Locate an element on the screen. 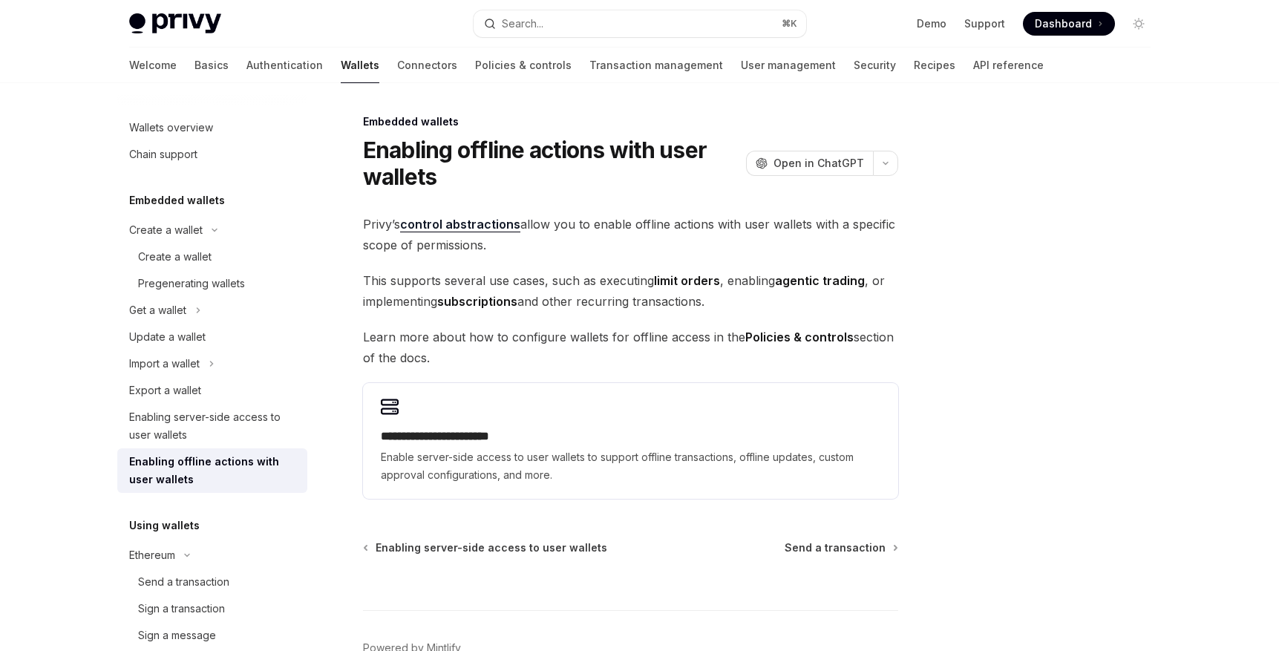 This screenshot has height=651, width=1279. a: Authentication is located at coordinates (284, 65).